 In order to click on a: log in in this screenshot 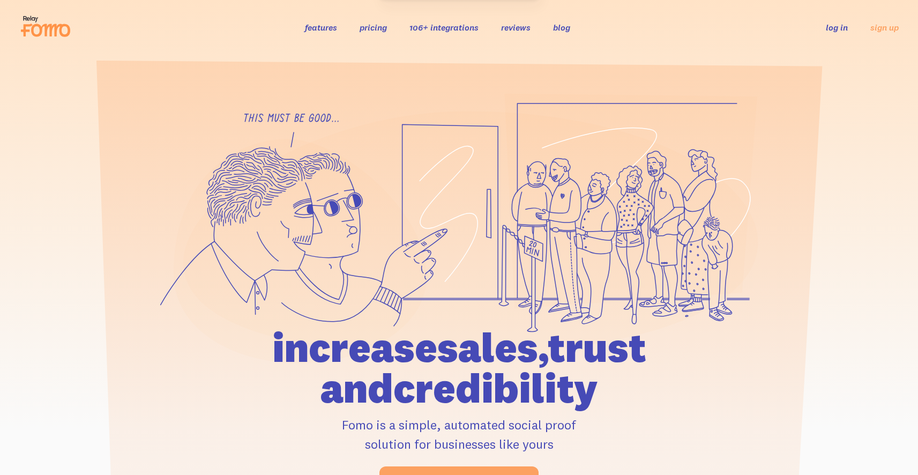, I will do `click(836, 27)`.